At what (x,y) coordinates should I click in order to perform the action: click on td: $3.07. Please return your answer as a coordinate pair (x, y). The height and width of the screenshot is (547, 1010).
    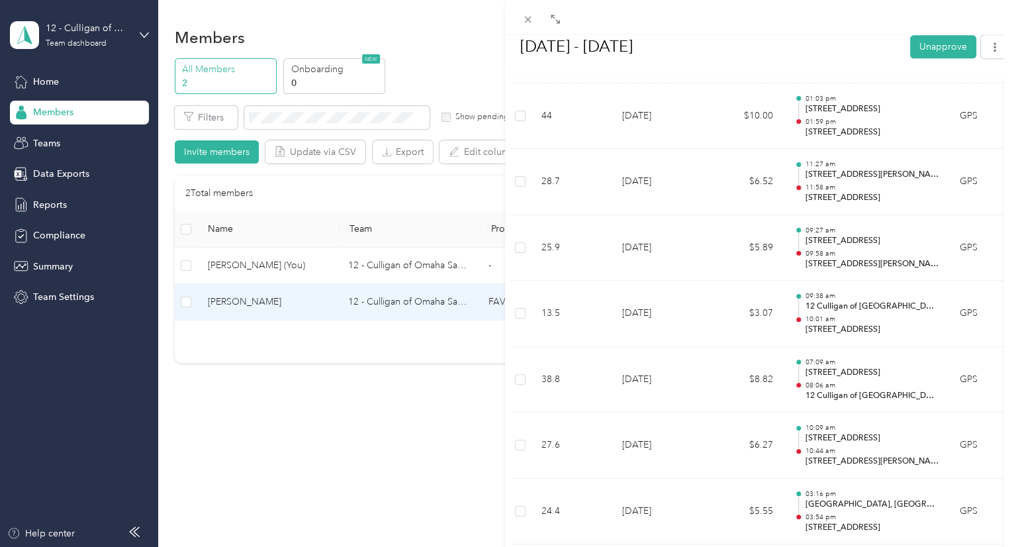
    Looking at the image, I should click on (744, 314).